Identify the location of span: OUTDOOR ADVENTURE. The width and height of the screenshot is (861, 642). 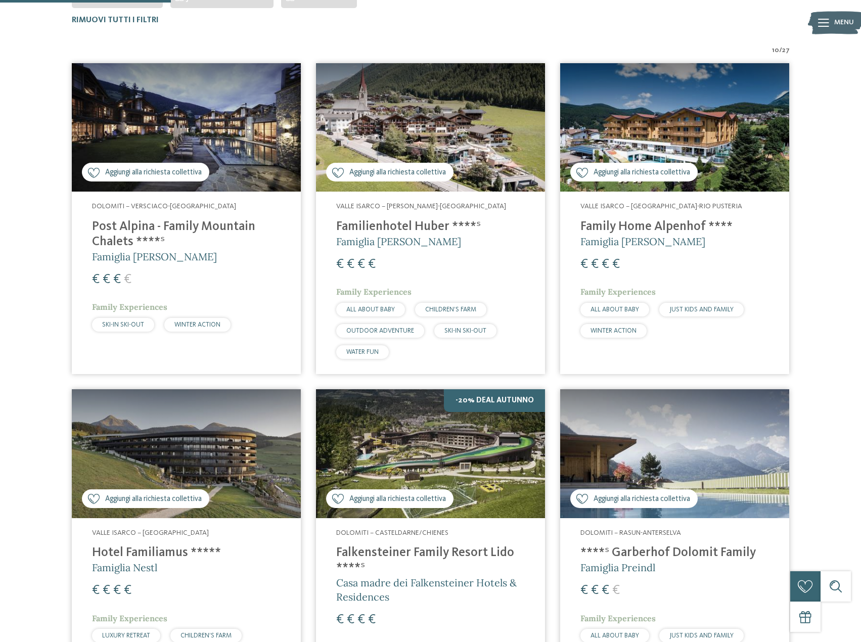
(380, 330).